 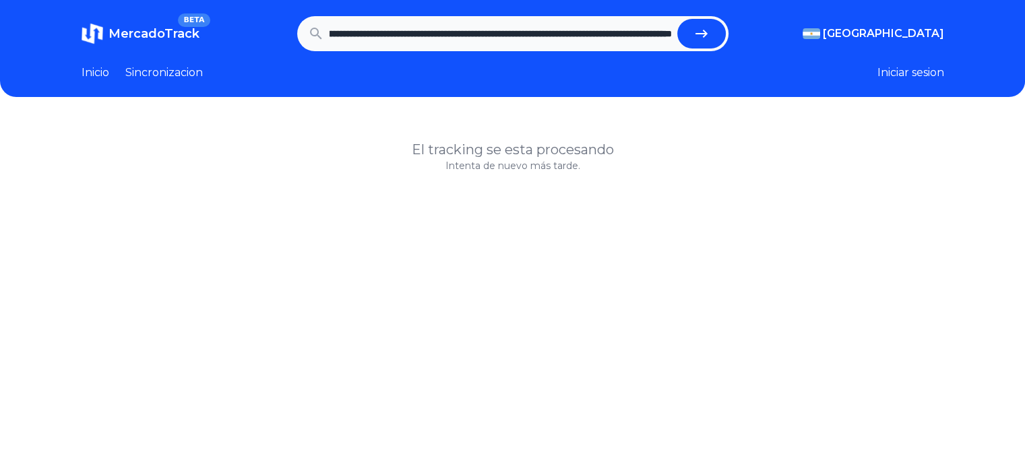 What do you see at coordinates (140, 34) in the screenshot?
I see `a: MercadoTrackBETA` at bounding box center [140, 34].